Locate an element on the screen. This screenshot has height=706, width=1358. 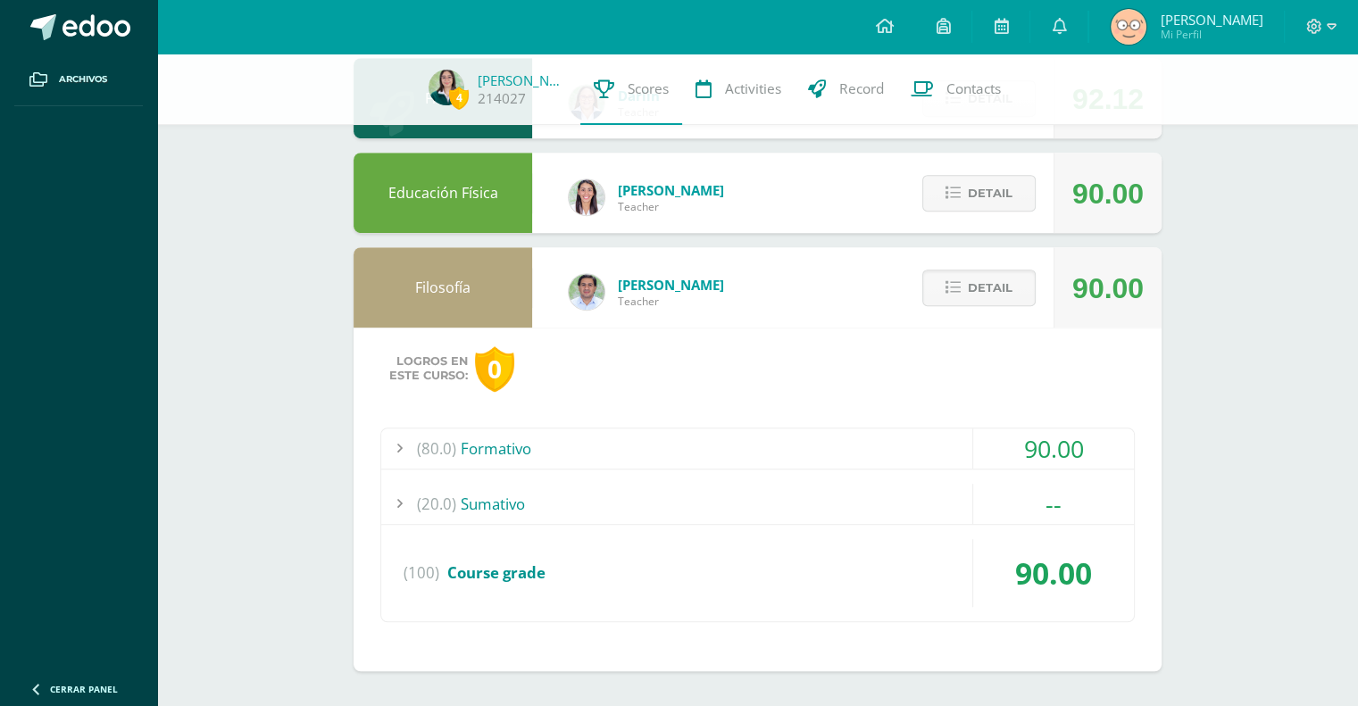
a: Scores is located at coordinates (631, 89).